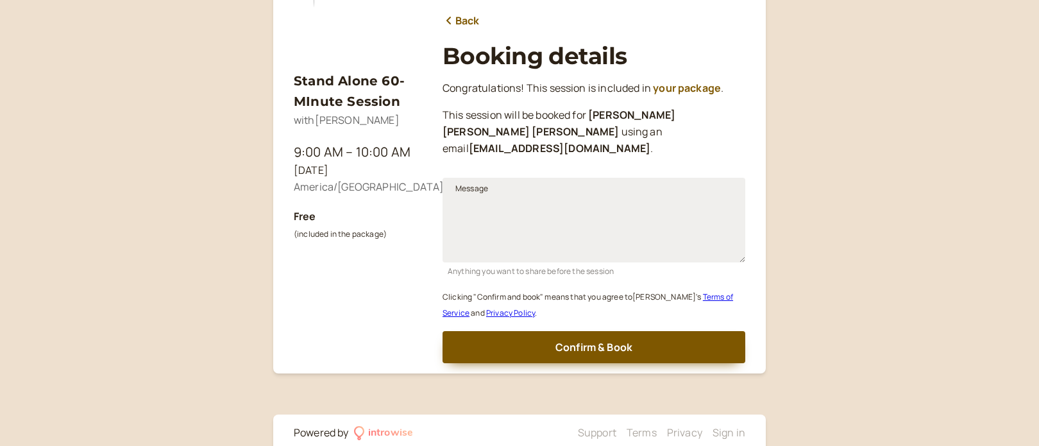  I want to click on h3: Stand Alone 60-MInute Session, so click(358, 91).